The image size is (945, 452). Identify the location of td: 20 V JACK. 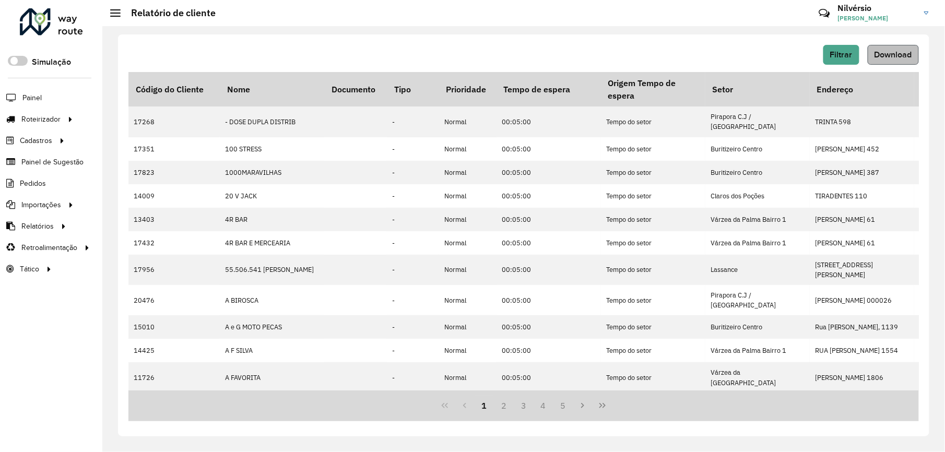
(272, 196).